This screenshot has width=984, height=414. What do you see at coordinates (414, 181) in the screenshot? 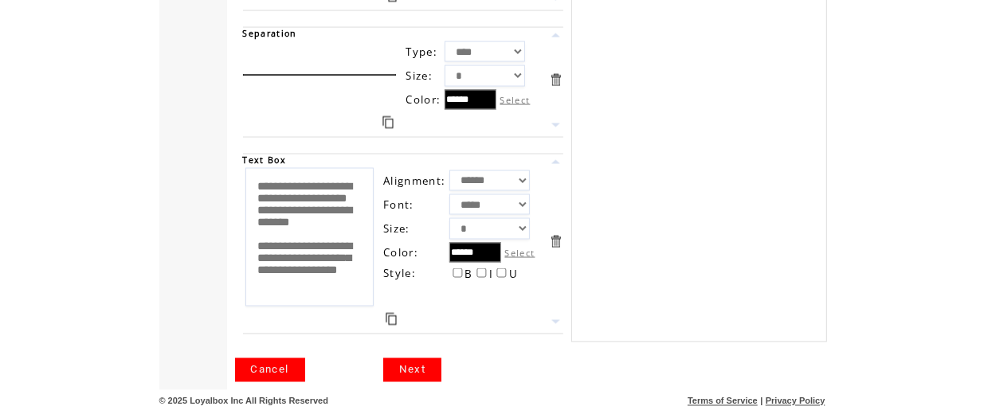
I see `span: Alignment:` at bounding box center [414, 181].